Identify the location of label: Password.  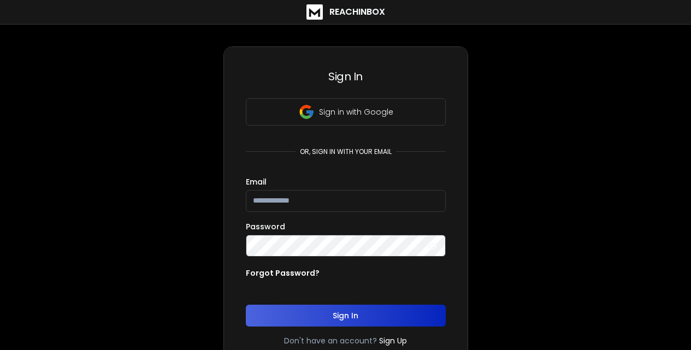
(265, 227).